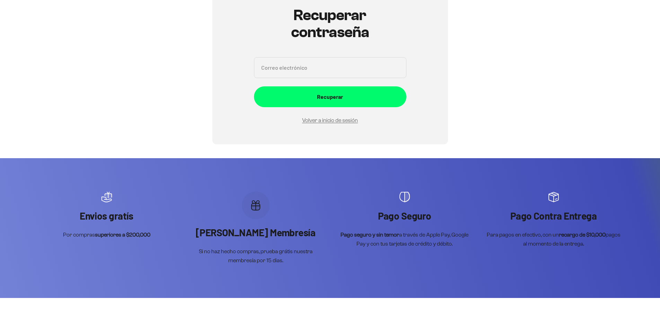 This screenshot has width=660, height=316. What do you see at coordinates (330, 97) in the screenshot?
I see `button: Recuperar` at bounding box center [330, 97].